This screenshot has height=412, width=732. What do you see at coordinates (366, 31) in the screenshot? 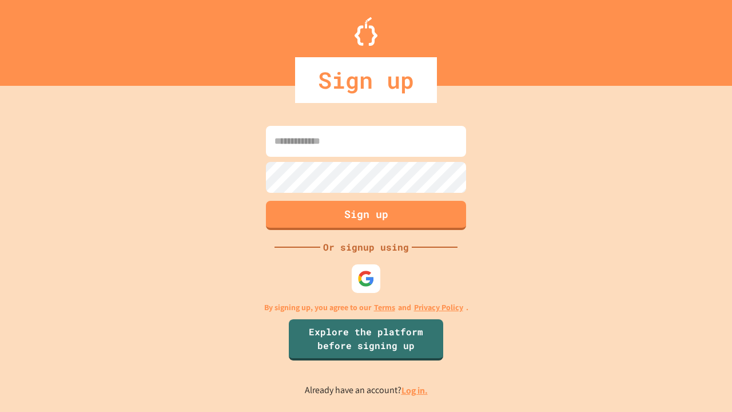
I see `img: Logo.svg` at bounding box center [366, 31].